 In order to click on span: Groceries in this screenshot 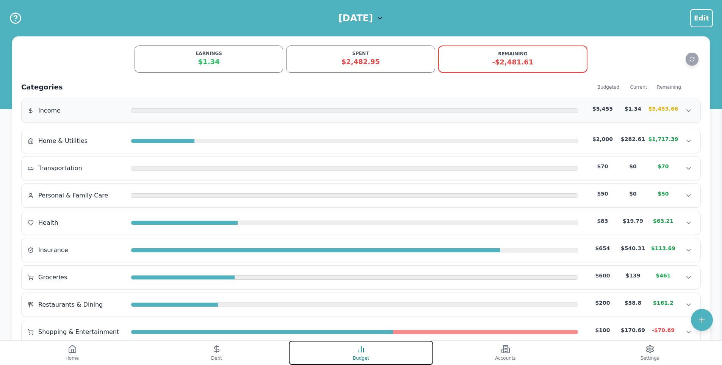, I will do `click(53, 277)`.